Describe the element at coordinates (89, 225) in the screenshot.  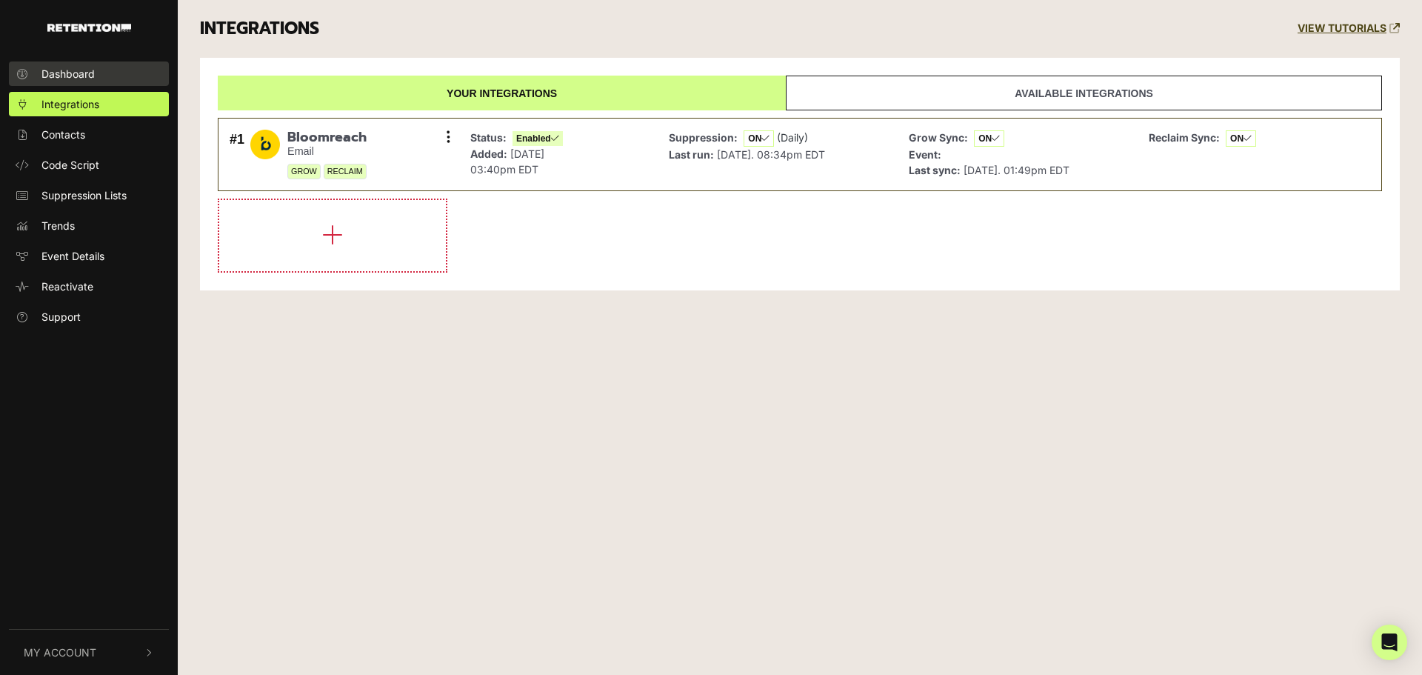
I see `a: Trends` at that location.